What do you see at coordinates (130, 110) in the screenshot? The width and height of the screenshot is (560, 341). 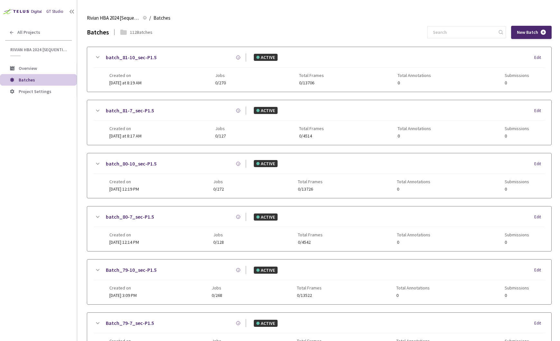 I see `a: batch_81-7_sec-P1.5` at bounding box center [130, 110].